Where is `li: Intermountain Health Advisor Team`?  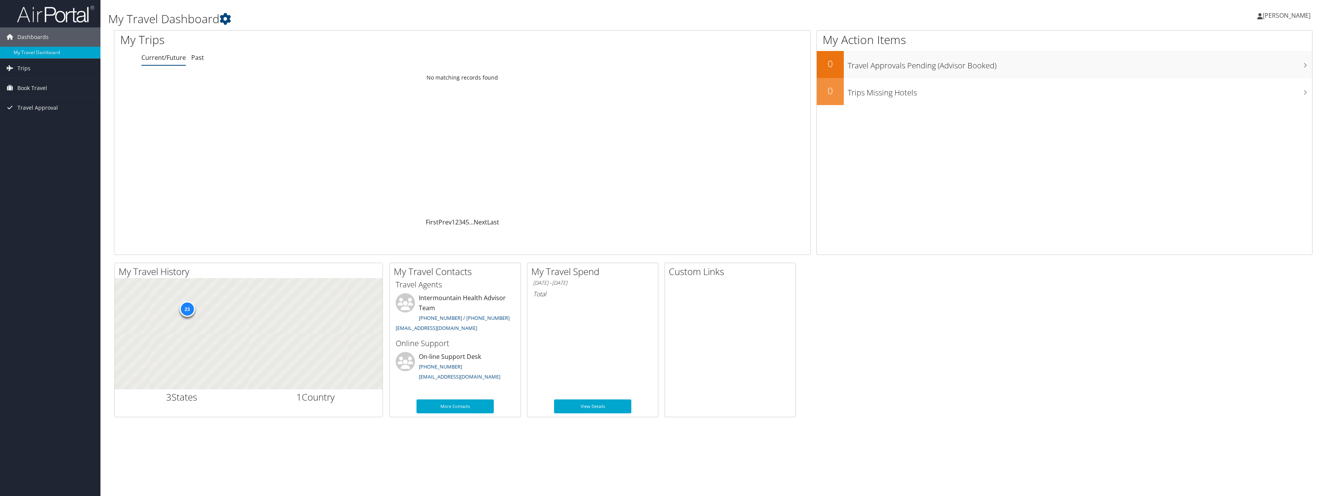
li: Intermountain Health Advisor Team is located at coordinates (455, 314).